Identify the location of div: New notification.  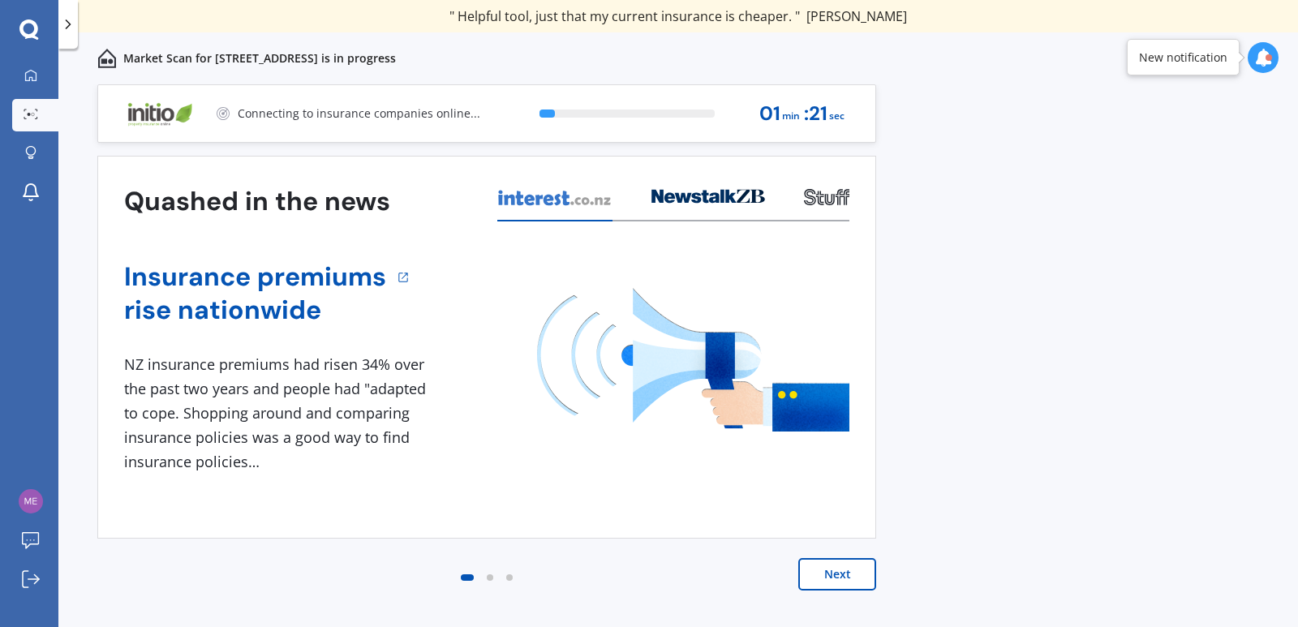
(1183, 58).